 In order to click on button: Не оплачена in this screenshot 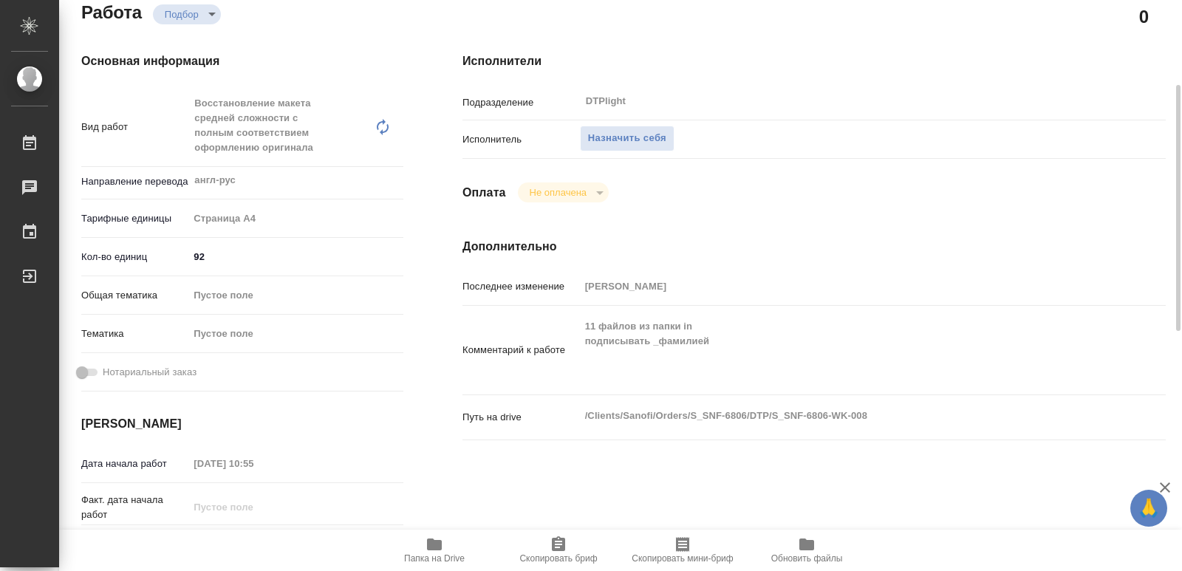, I will do `click(558, 192)`.